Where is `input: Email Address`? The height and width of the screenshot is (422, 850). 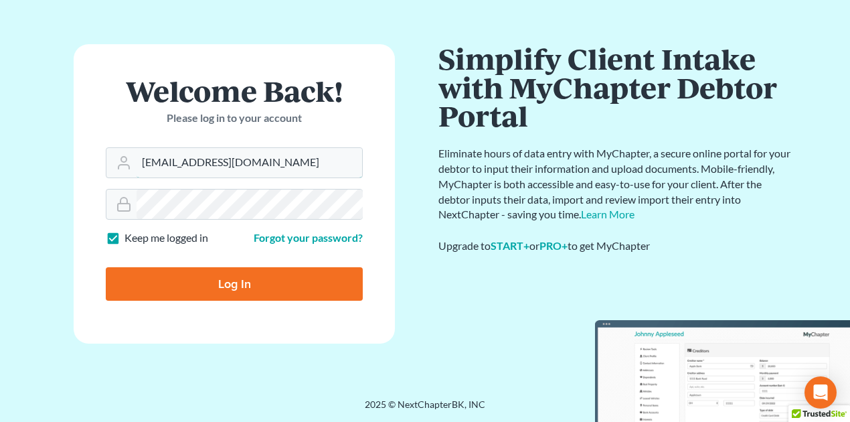
input: Email Address is located at coordinates (249, 163).